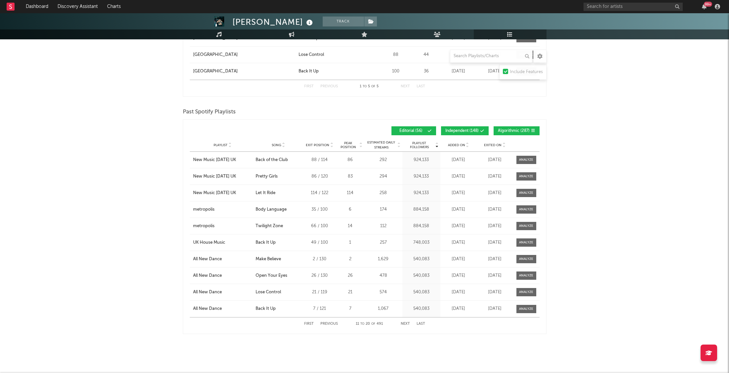  What do you see at coordinates (320, 259) in the screenshot?
I see `div: 2 / 130` at bounding box center [320, 259].